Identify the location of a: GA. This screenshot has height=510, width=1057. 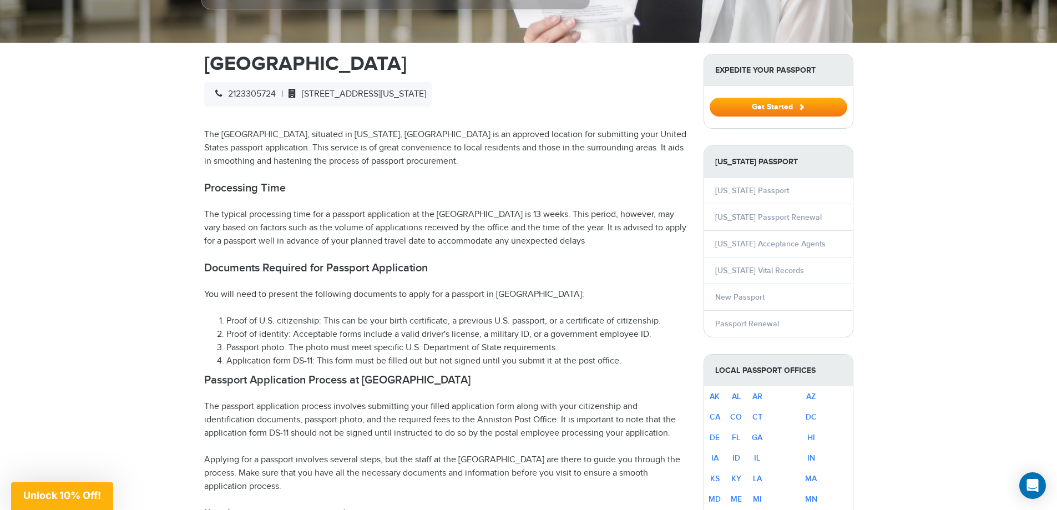
(757, 437).